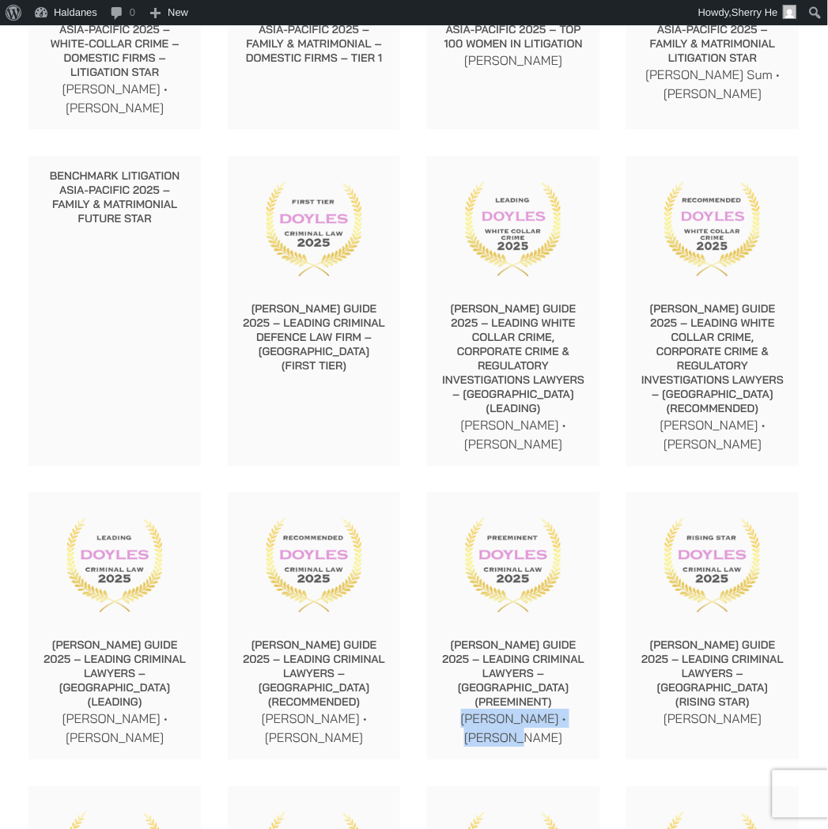 This screenshot has width=828, height=829. Describe the element at coordinates (115, 198) in the screenshot. I see `p: Benchmark Litigation Asia-Pacific 2025 – Family & Matrimonial Future Star` at that location.